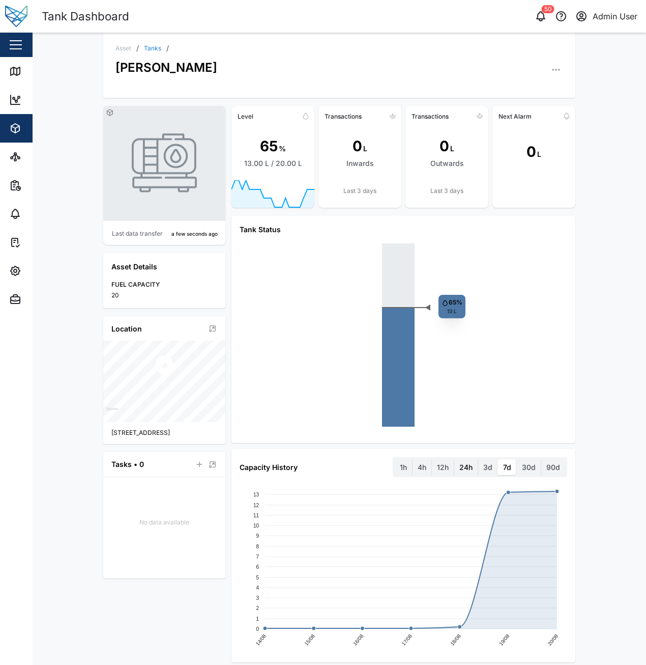 The height and width of the screenshot is (665, 646). What do you see at coordinates (606, 16) in the screenshot?
I see `button: Admin User` at bounding box center [606, 16].